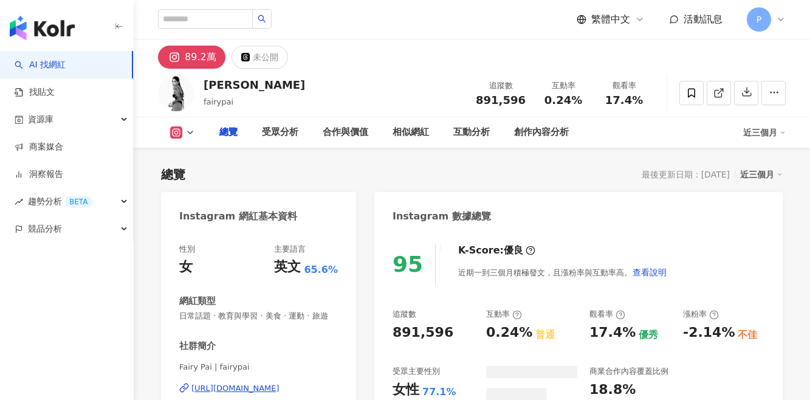  I want to click on div: 女性, so click(406, 389).